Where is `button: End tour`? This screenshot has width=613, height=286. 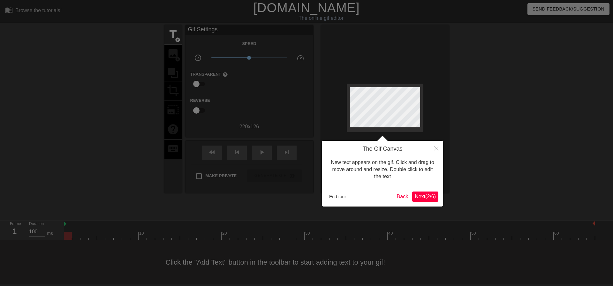
button: End tour is located at coordinates (338, 197).